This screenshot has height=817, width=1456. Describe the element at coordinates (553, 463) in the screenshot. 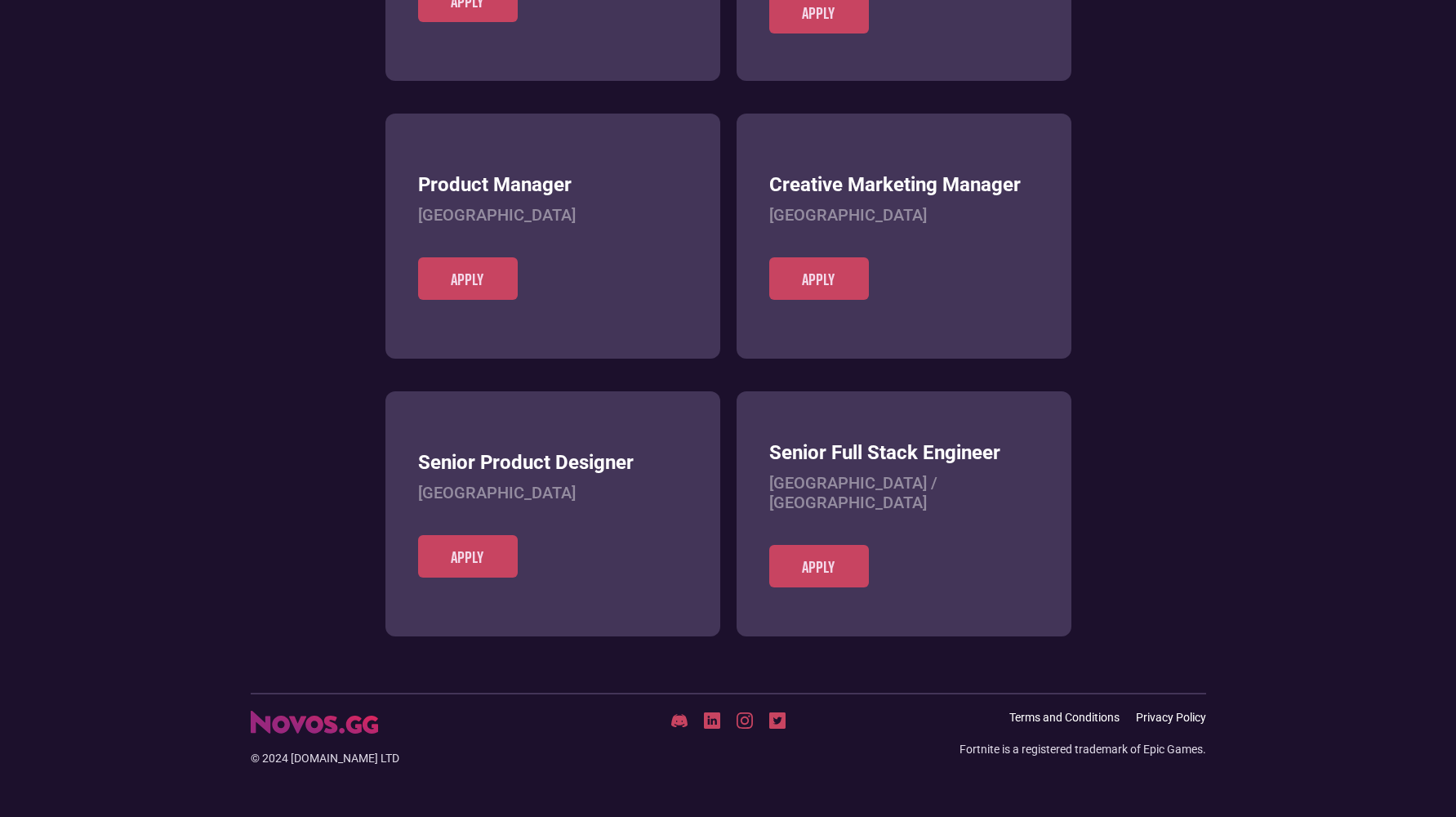

I see `h3: Senior Product Designer` at that location.